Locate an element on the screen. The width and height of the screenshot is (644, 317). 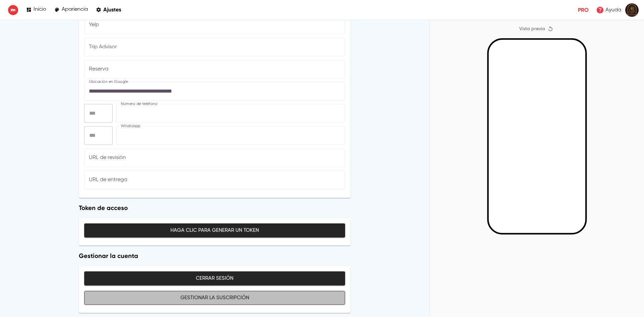
button: Haga clic para generar un token is located at coordinates (215, 231).